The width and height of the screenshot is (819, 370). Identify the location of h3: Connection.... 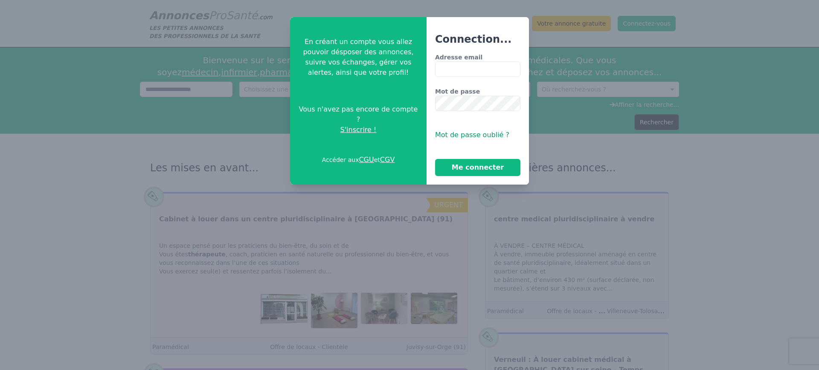
(478, 39).